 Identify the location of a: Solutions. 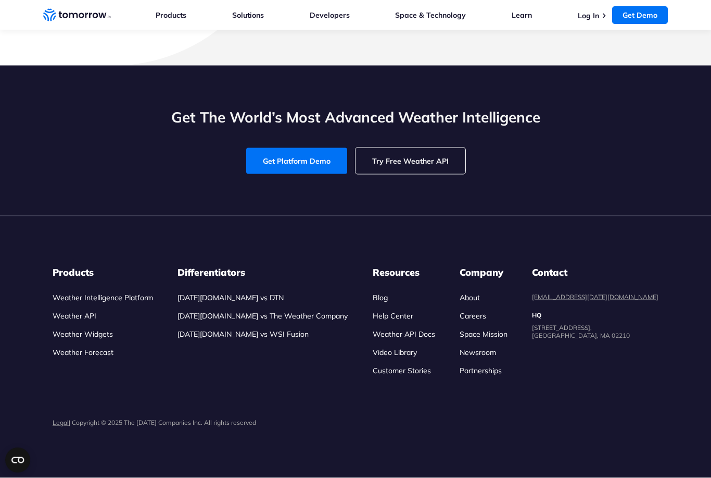
(248, 15).